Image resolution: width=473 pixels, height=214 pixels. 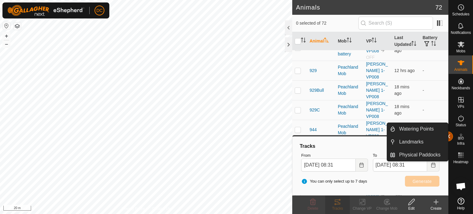 What do you see at coordinates (412, 209) in the screenshot?
I see `div: Edit` at bounding box center [412, 209].